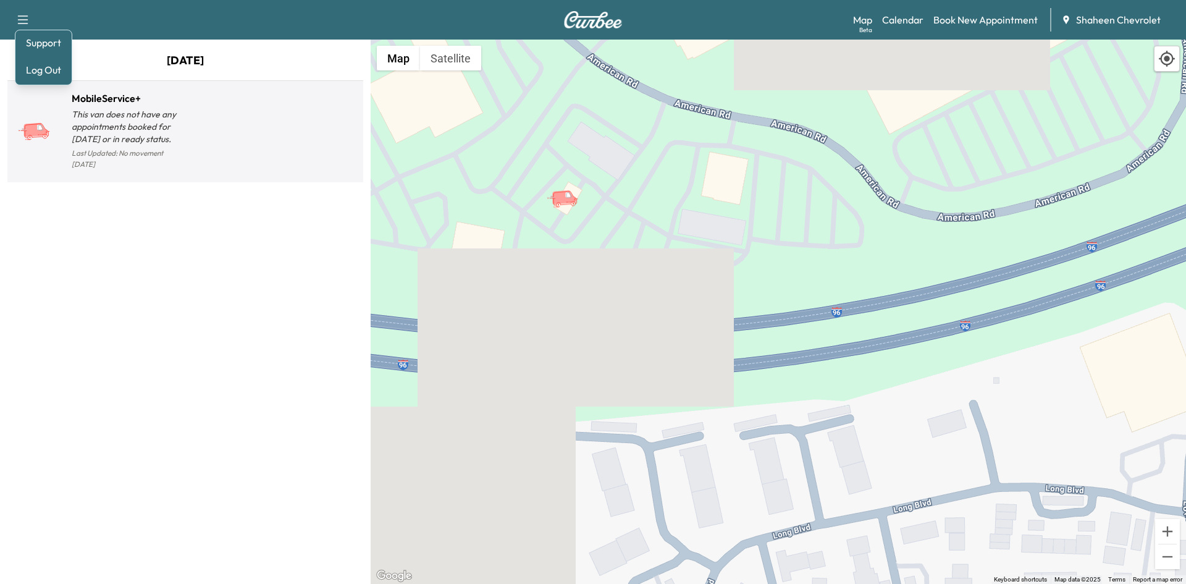  Describe the element at coordinates (593, 20) in the screenshot. I see `img: Curbee Logo` at that location.